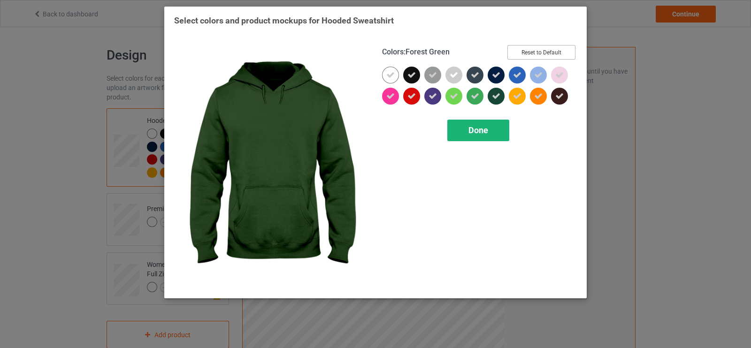 This screenshot has width=751, height=348. What do you see at coordinates (428, 52) in the screenshot?
I see `span: Forest Green` at bounding box center [428, 52].